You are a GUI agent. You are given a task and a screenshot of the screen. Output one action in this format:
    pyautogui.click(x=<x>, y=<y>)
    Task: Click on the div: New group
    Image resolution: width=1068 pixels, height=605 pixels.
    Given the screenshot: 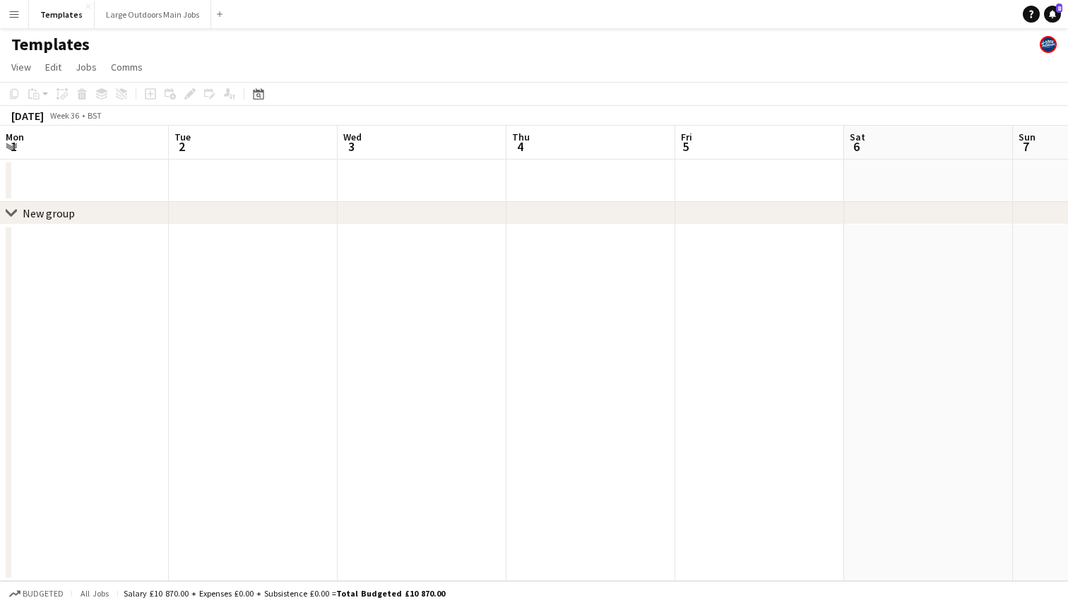 What is the action you would take?
    pyautogui.click(x=49, y=213)
    